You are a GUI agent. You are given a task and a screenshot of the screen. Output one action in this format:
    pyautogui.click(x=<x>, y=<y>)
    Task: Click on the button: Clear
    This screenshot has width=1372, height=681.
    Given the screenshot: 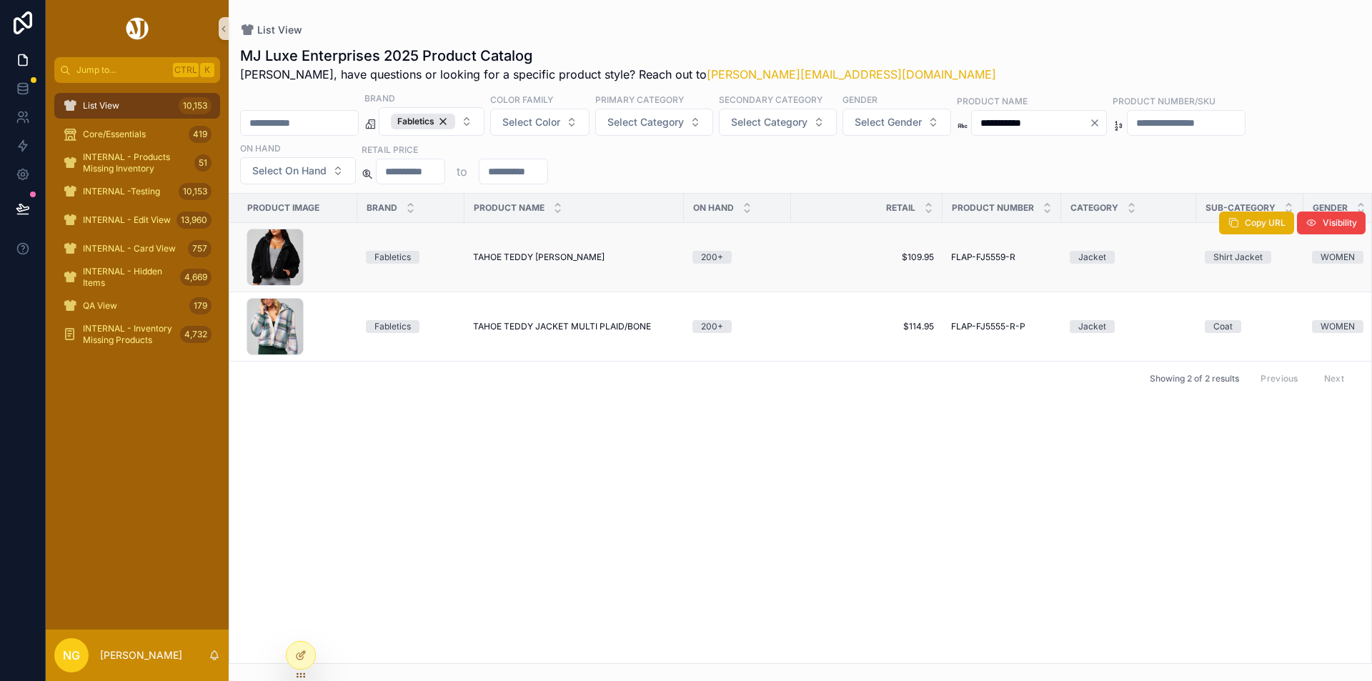 What is the action you would take?
    pyautogui.click(x=1098, y=123)
    